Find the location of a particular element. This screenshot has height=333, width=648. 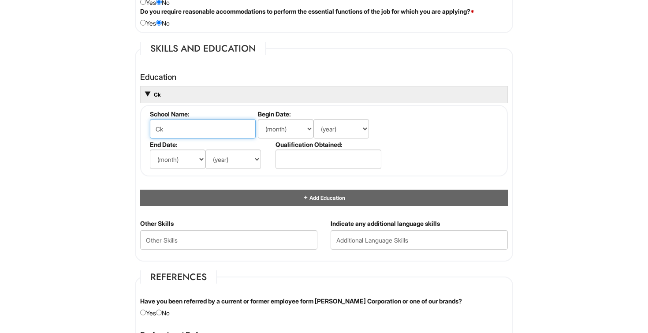

a: Ck is located at coordinates (157, 94).